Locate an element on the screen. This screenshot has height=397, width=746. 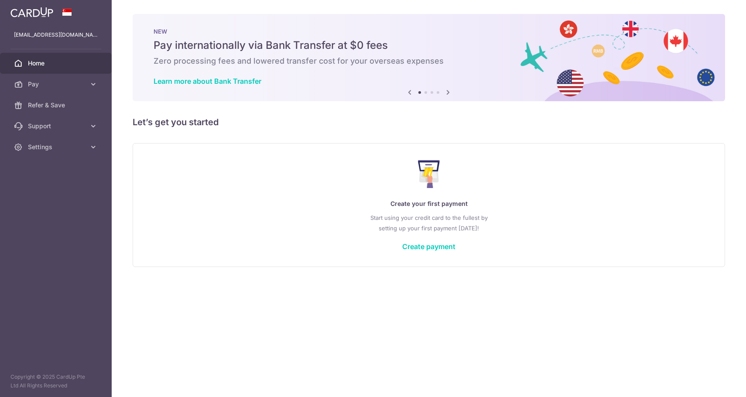
span: Refer & Save is located at coordinates (57, 105).